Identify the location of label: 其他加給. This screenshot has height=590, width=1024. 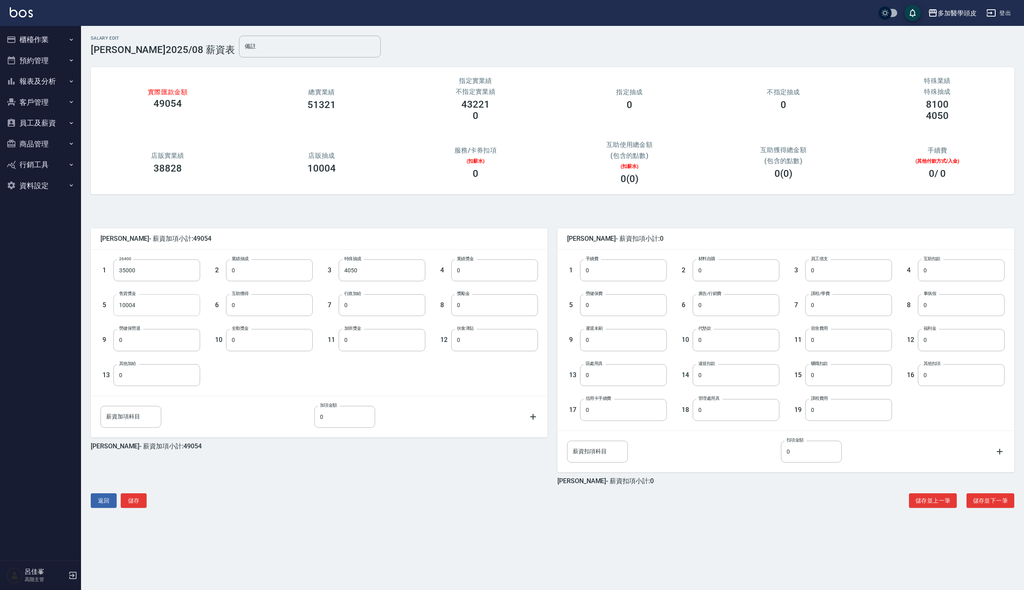
(128, 364).